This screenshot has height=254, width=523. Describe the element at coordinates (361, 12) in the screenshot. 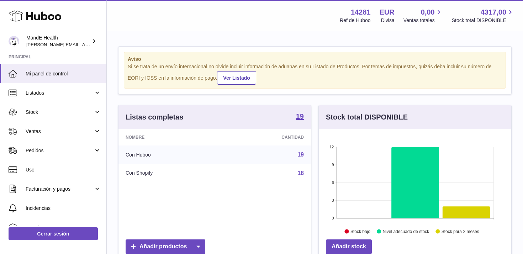

I see `strong: 14281` at that location.